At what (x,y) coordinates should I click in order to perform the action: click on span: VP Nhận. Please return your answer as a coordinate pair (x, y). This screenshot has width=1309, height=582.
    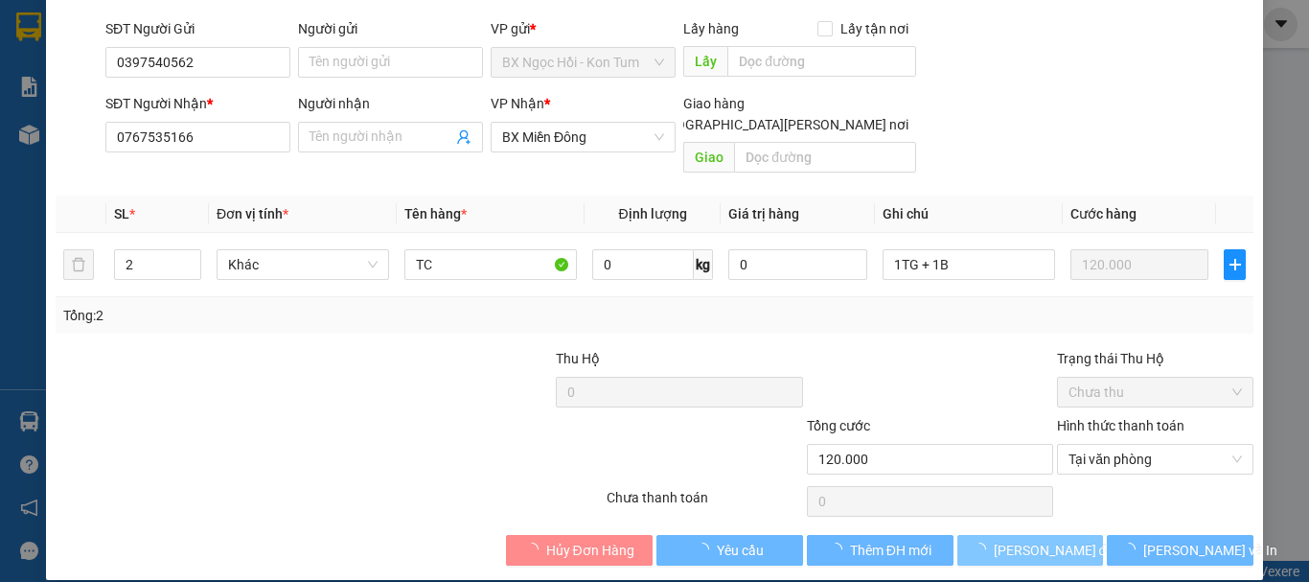
    Looking at the image, I should click on (518, 104).